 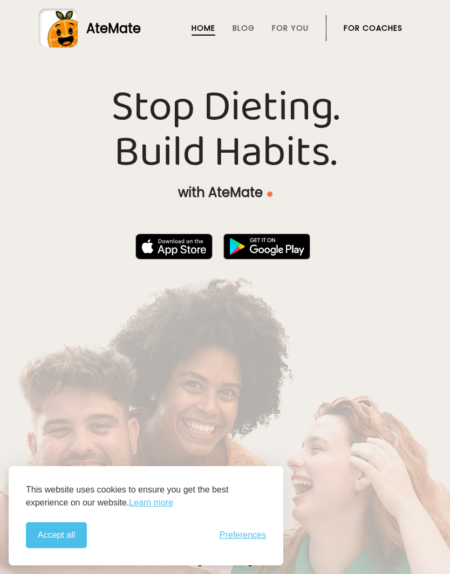 What do you see at coordinates (204, 28) in the screenshot?
I see `a: Home` at bounding box center [204, 28].